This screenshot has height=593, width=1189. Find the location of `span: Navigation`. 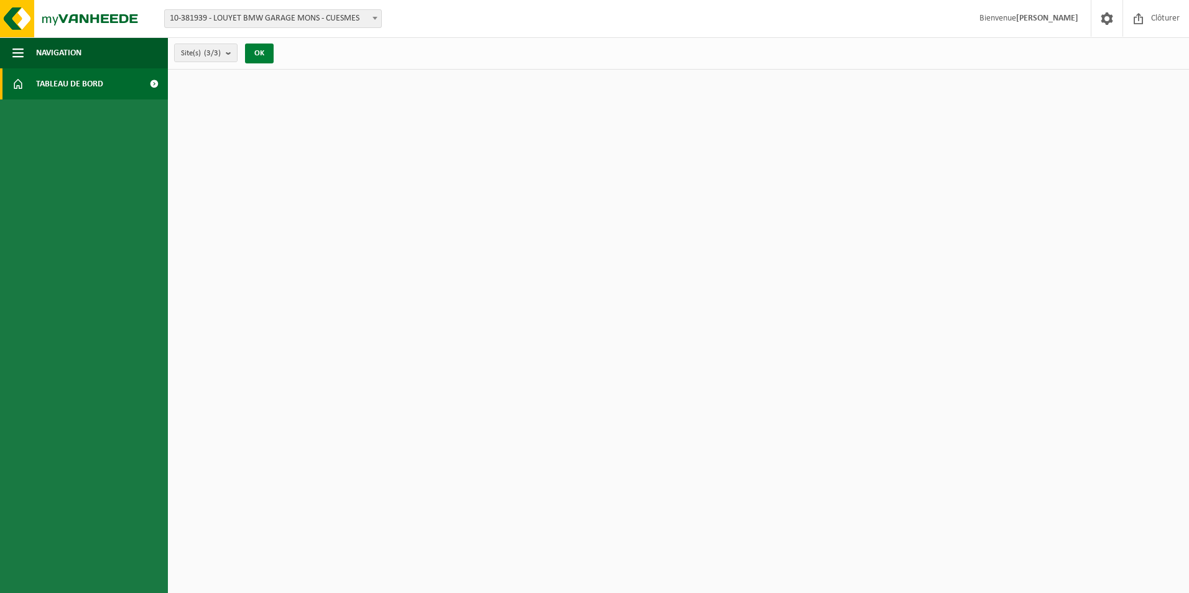

span: Navigation is located at coordinates (58, 53).